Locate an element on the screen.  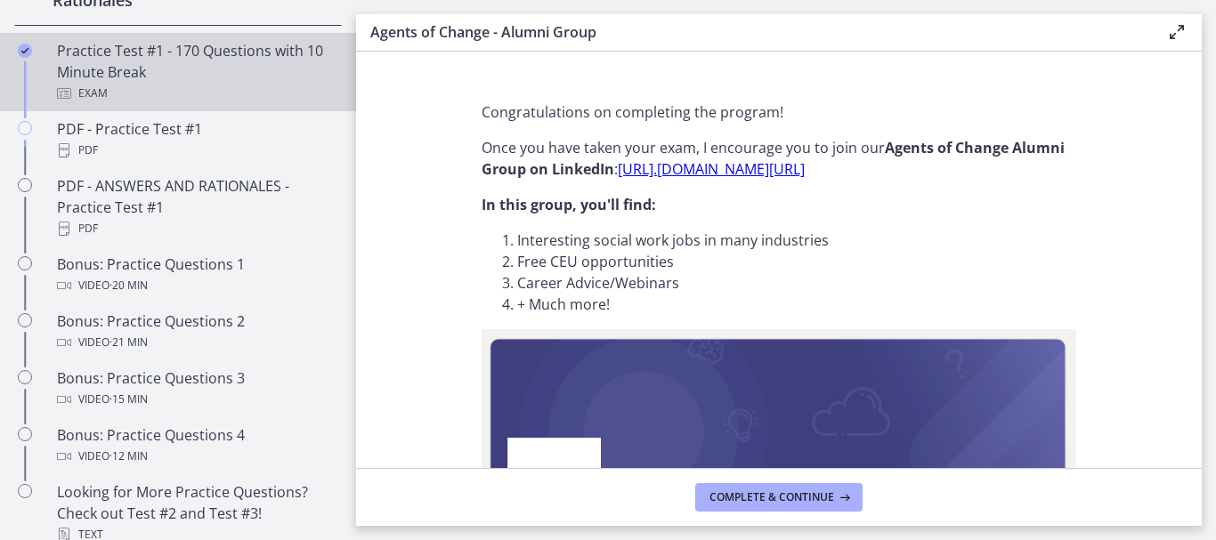
h3: Agents of Change - Alumni Group is located at coordinates (754, 32).